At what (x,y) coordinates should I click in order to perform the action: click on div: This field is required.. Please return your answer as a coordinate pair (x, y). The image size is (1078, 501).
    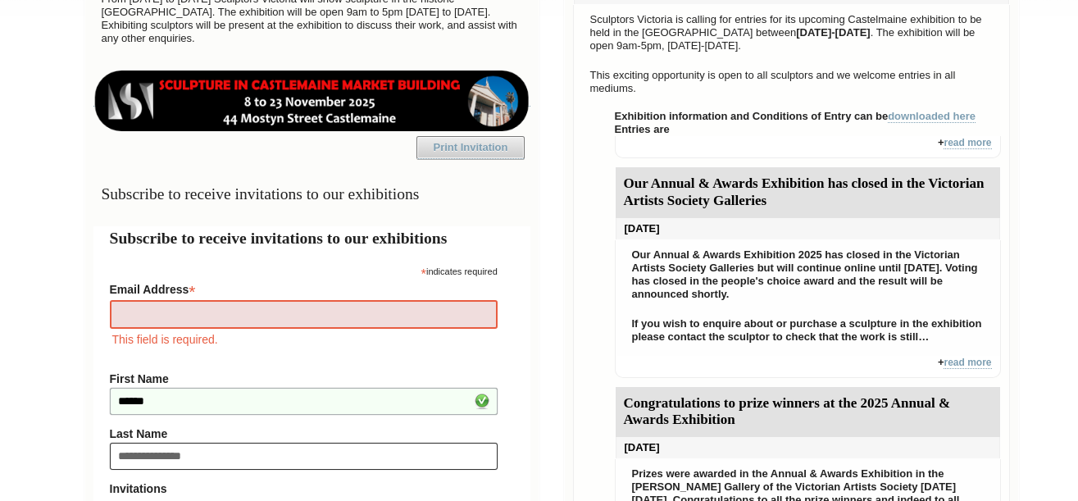
    Looking at the image, I should click on (303, 339).